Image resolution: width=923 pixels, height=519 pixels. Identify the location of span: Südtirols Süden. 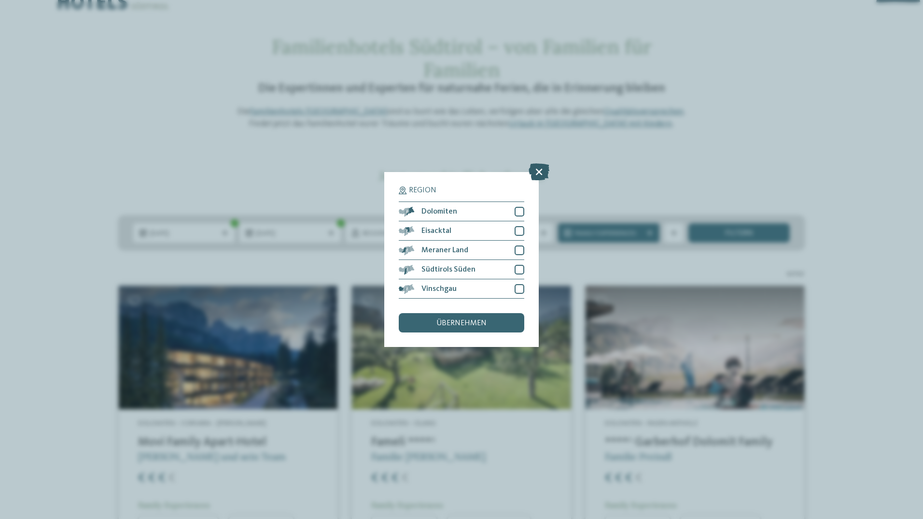
(449, 269).